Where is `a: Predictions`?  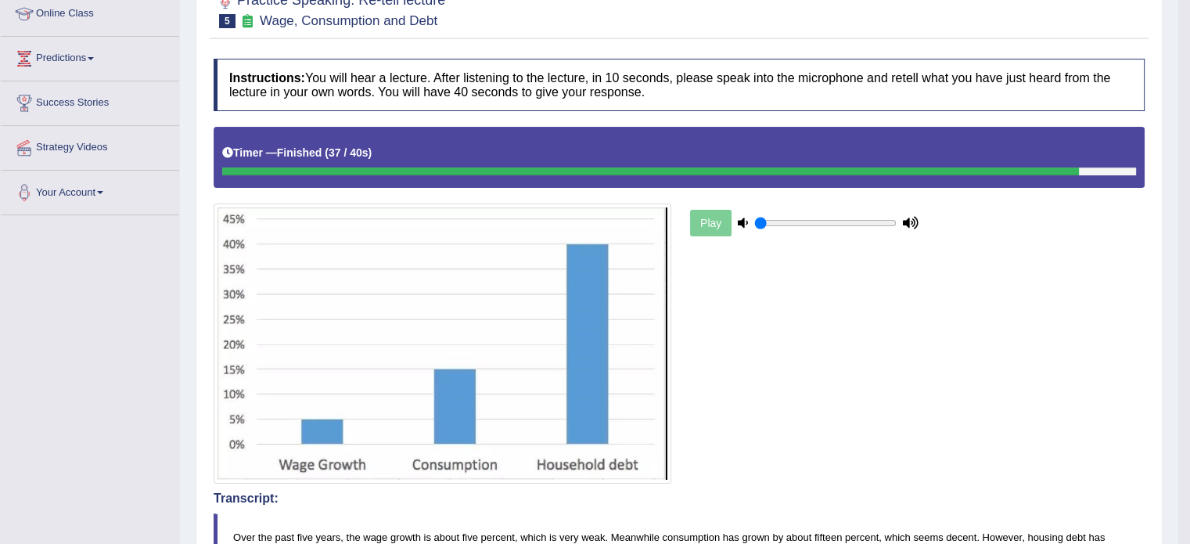
a: Predictions is located at coordinates (90, 56).